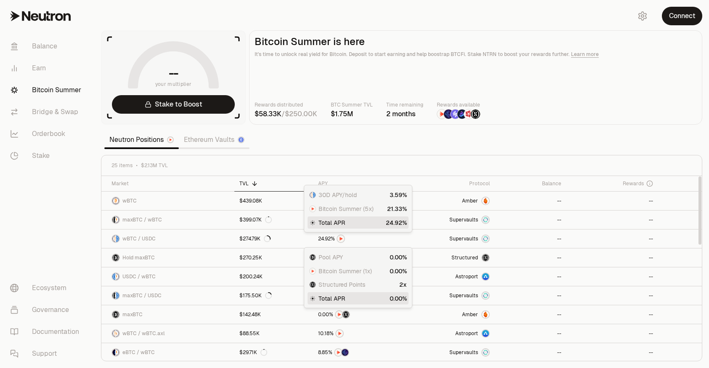 Image resolution: width=709 pixels, height=368 pixels. I want to click on p: Time remaining, so click(405, 105).